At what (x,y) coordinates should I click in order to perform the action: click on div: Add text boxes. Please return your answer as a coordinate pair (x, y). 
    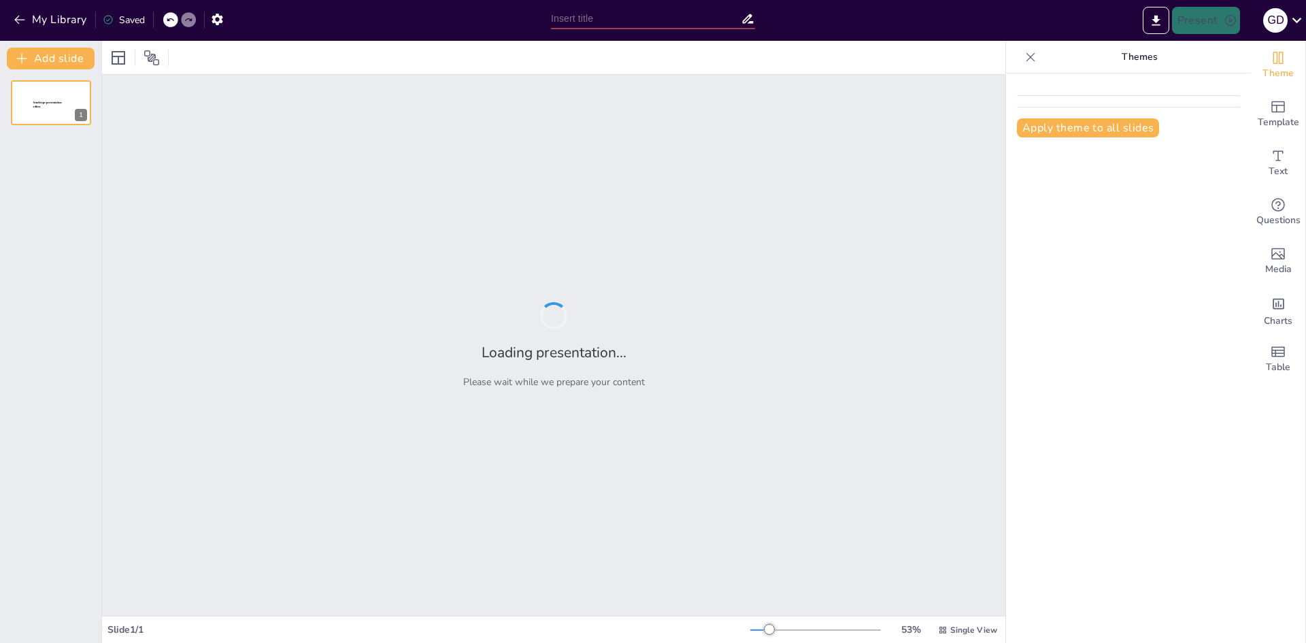
    Looking at the image, I should click on (1278, 163).